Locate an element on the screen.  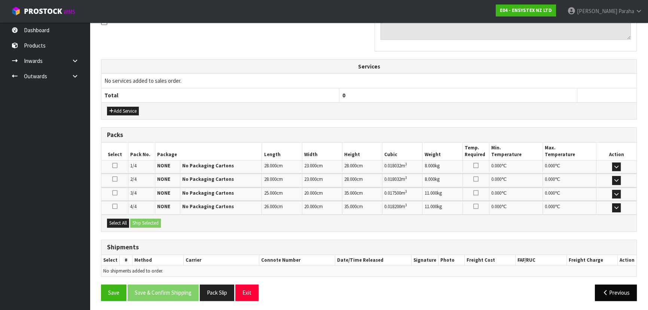
span: 25.000 is located at coordinates (270, 193).